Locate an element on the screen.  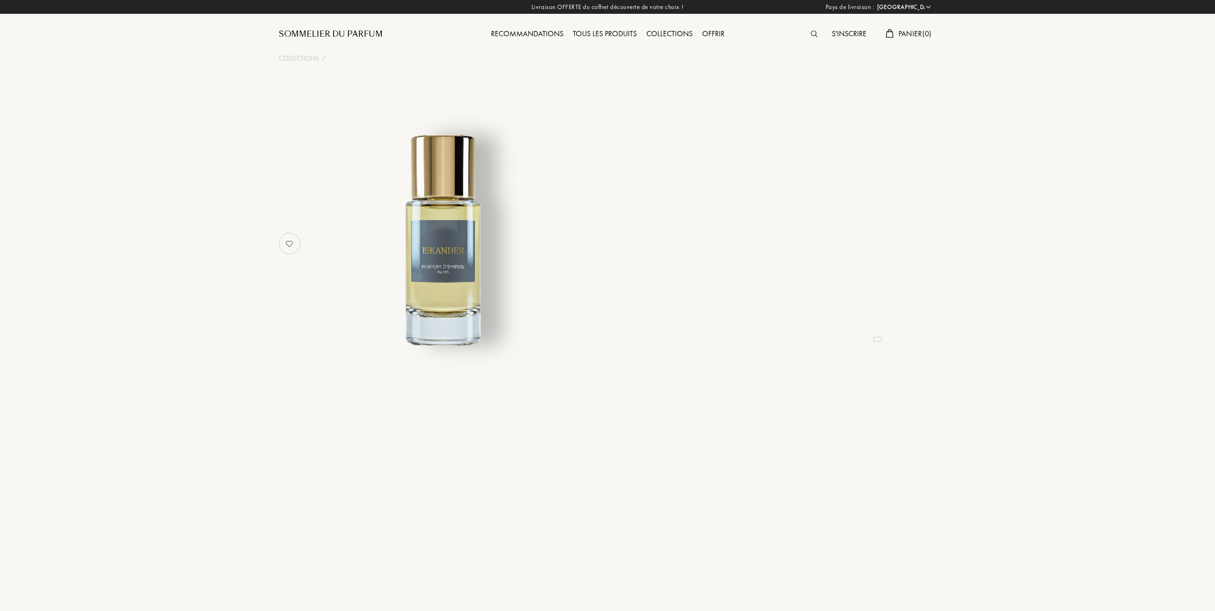
span: Panier ( 0 ) is located at coordinates (915, 33).